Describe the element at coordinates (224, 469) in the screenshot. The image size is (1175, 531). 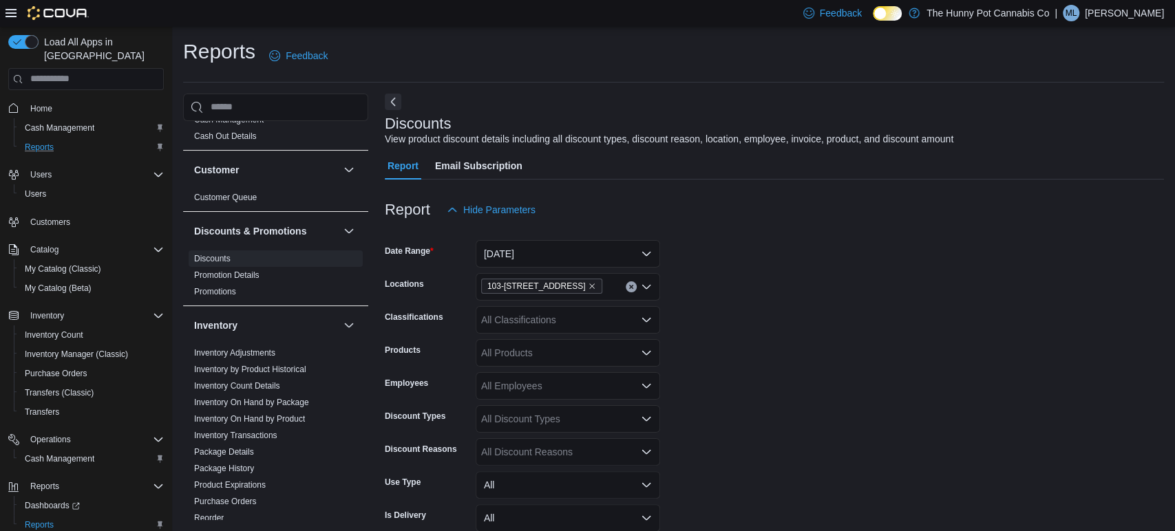
I see `a: Package History` at that location.